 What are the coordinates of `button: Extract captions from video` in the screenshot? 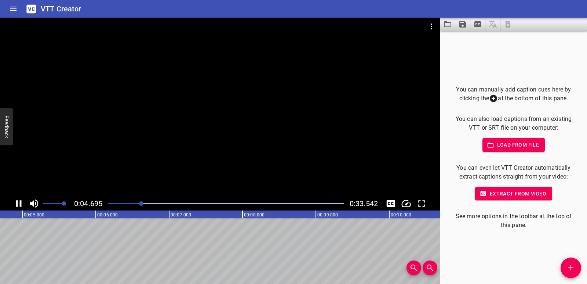 It's located at (478, 24).